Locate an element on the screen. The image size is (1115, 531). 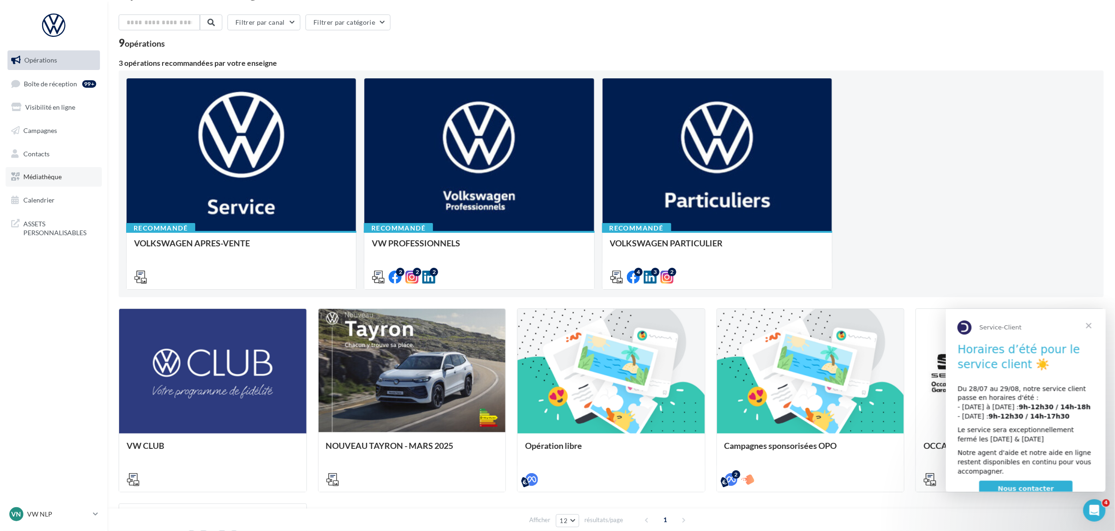
a: Nous contacter is located at coordinates (80, 180).